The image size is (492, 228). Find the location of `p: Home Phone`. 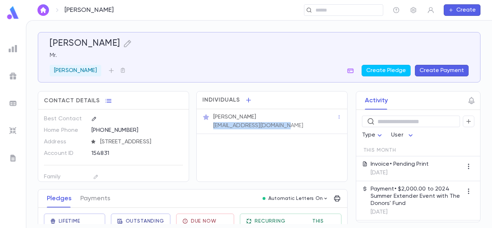

p: Home Phone is located at coordinates (64, 130).